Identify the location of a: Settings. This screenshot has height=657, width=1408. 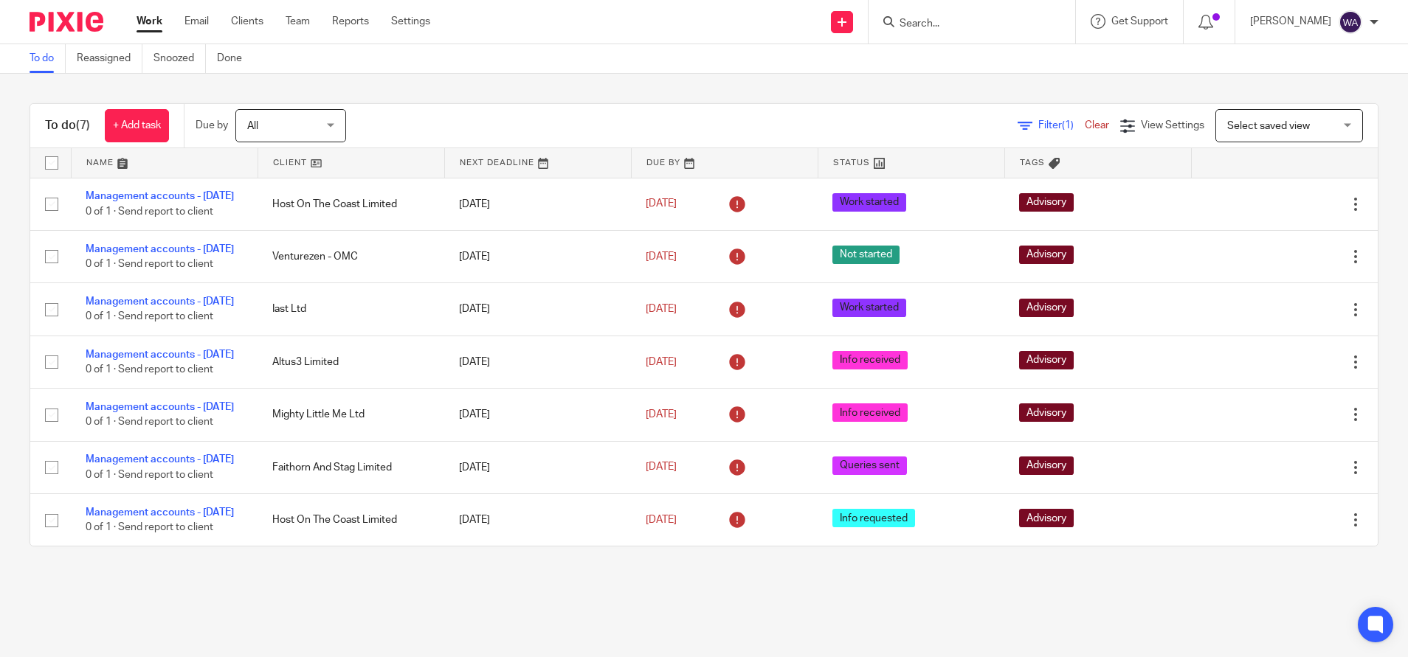
(410, 21).